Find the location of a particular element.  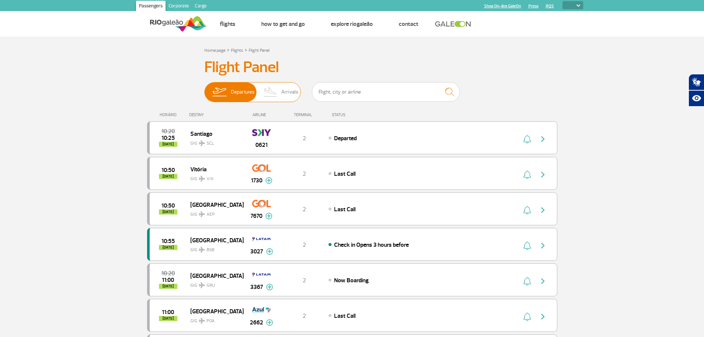

span: AEP is located at coordinates (211, 214).